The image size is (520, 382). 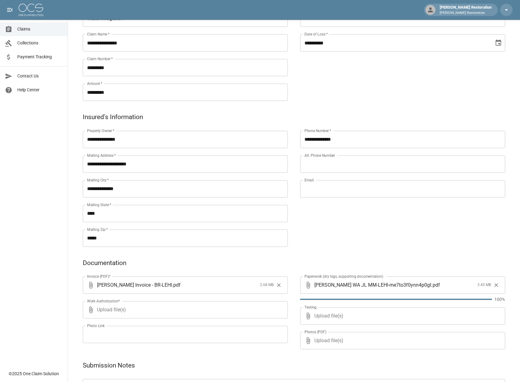 I want to click on button: open drawer, so click(x=10, y=10).